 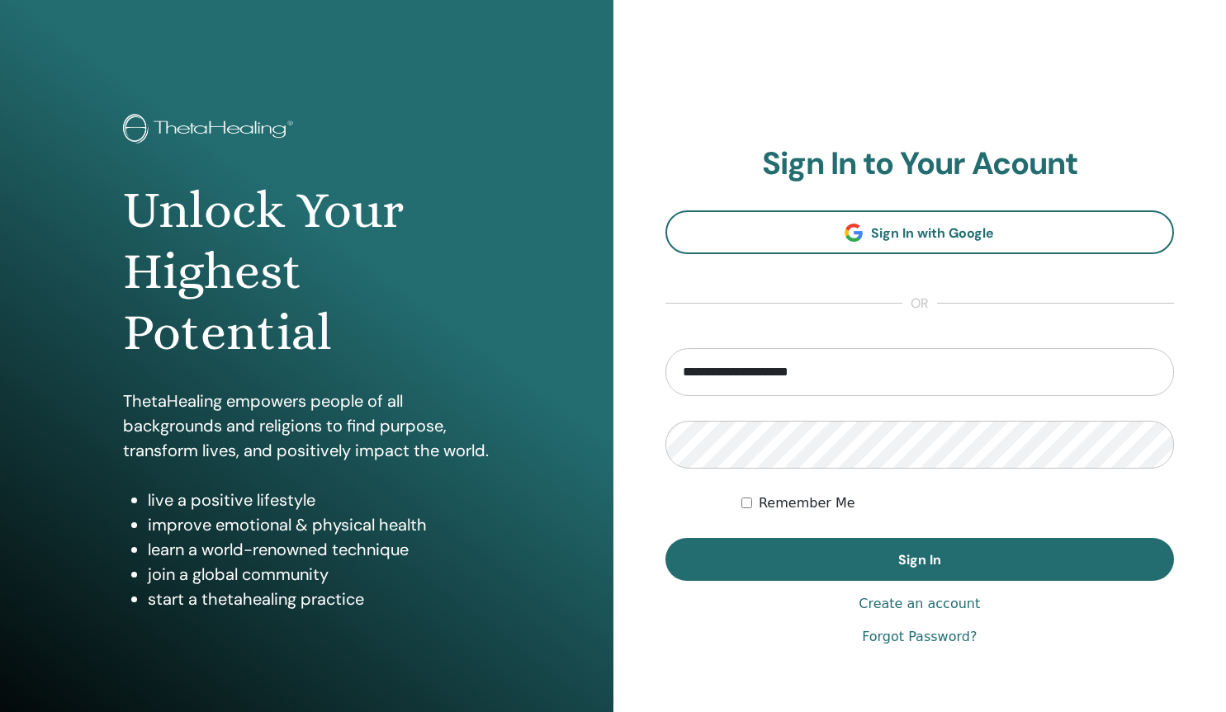 What do you see at coordinates (920, 164) in the screenshot?
I see `h2: Sign In to Your Acount` at bounding box center [920, 164].